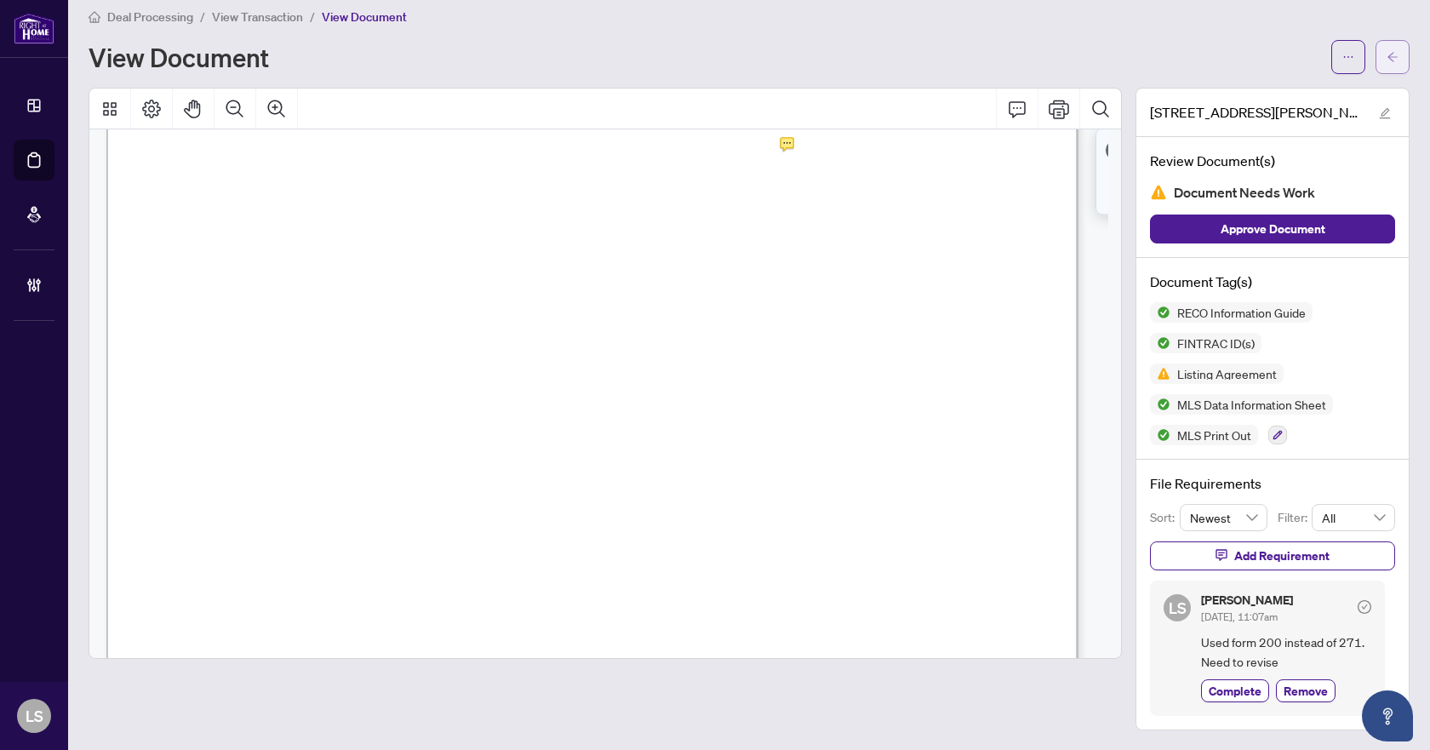 This screenshot has width=1430, height=750. Describe the element at coordinates (1226, 374) in the screenshot. I see `span: Listing Agreement` at that location.